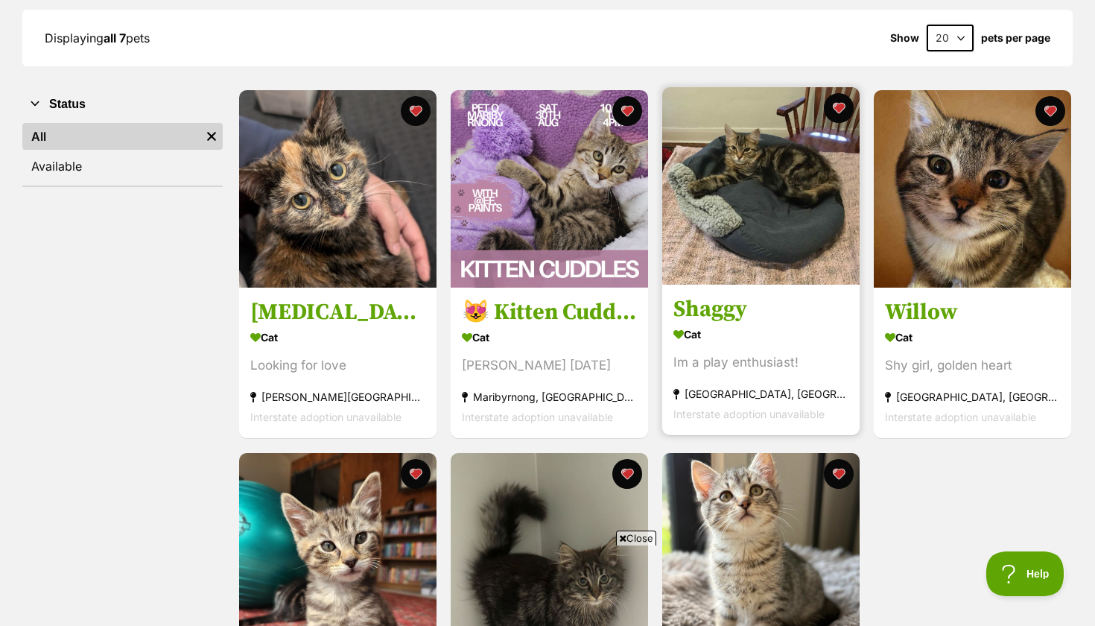 This screenshot has height=626, width=1095. I want to click on strong: all 7, so click(115, 38).